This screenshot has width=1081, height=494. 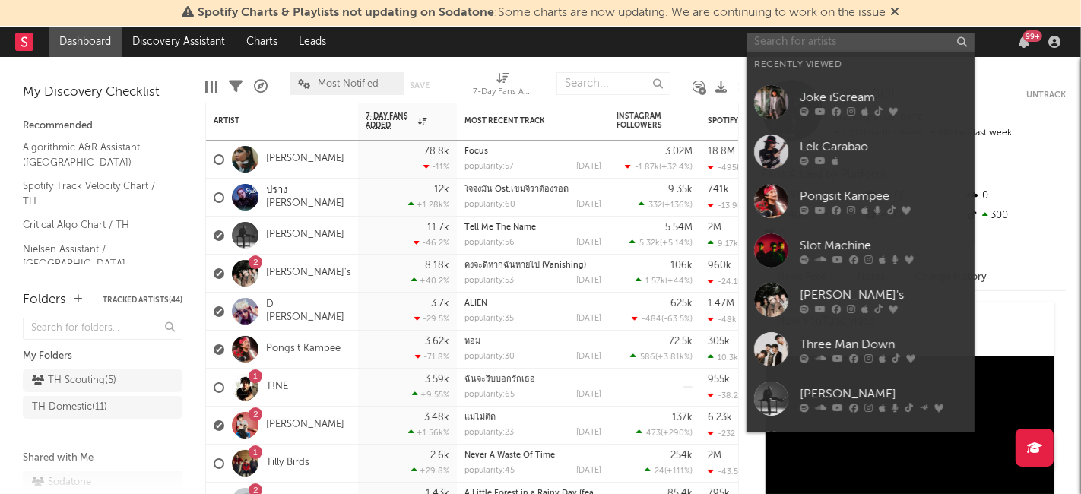 I want to click on div: Recommended, so click(x=103, y=126).